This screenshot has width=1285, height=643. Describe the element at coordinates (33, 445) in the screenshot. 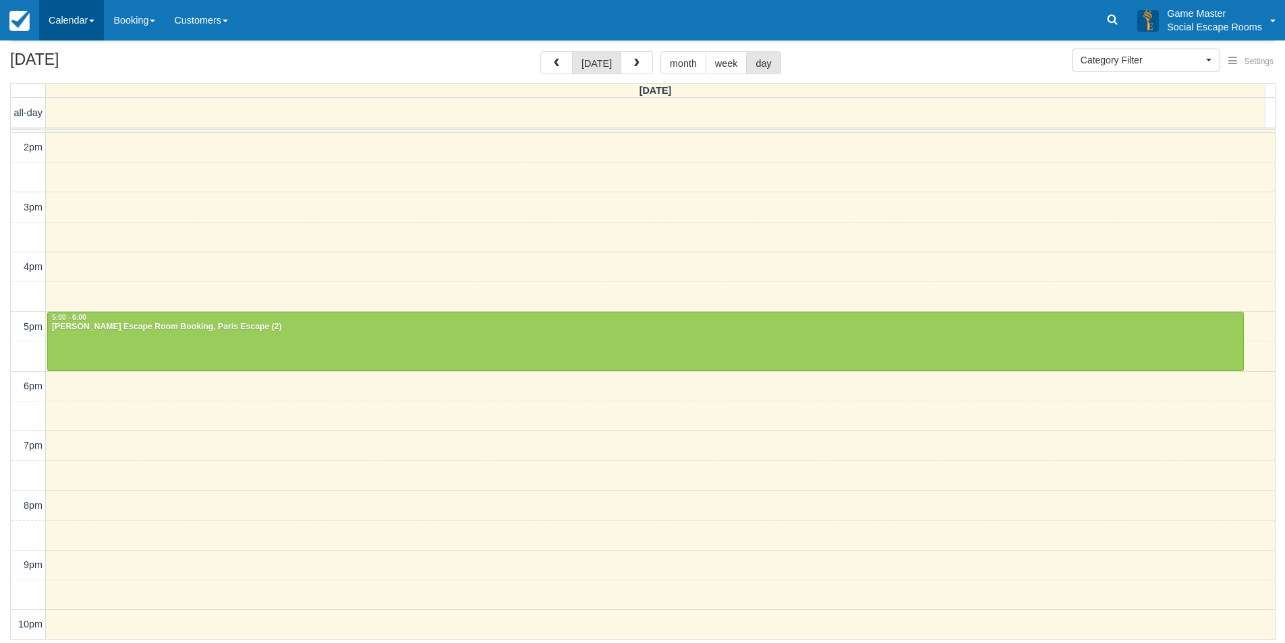

I see `span: 7pm` at that location.